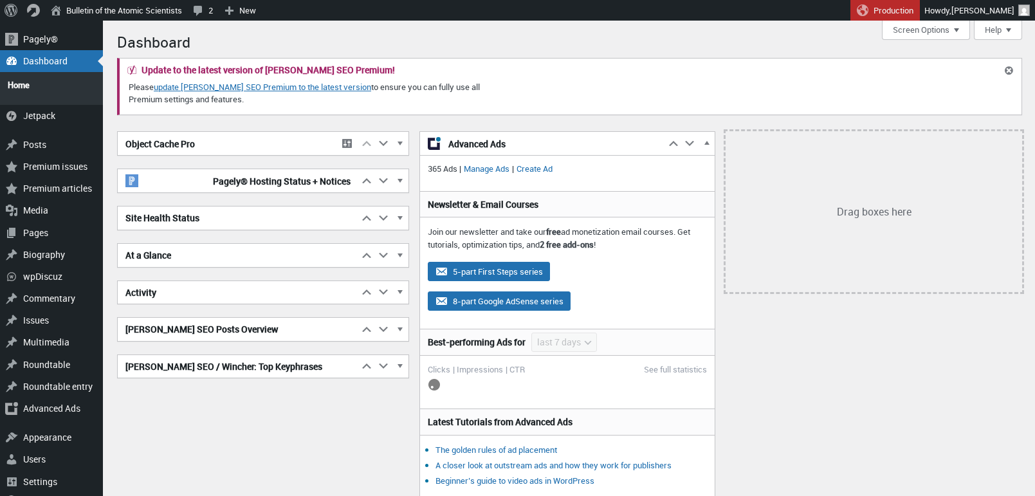 This screenshot has width=1035, height=496. What do you see at coordinates (552, 144) in the screenshot?
I see `span: Advanced Ads` at bounding box center [552, 144].